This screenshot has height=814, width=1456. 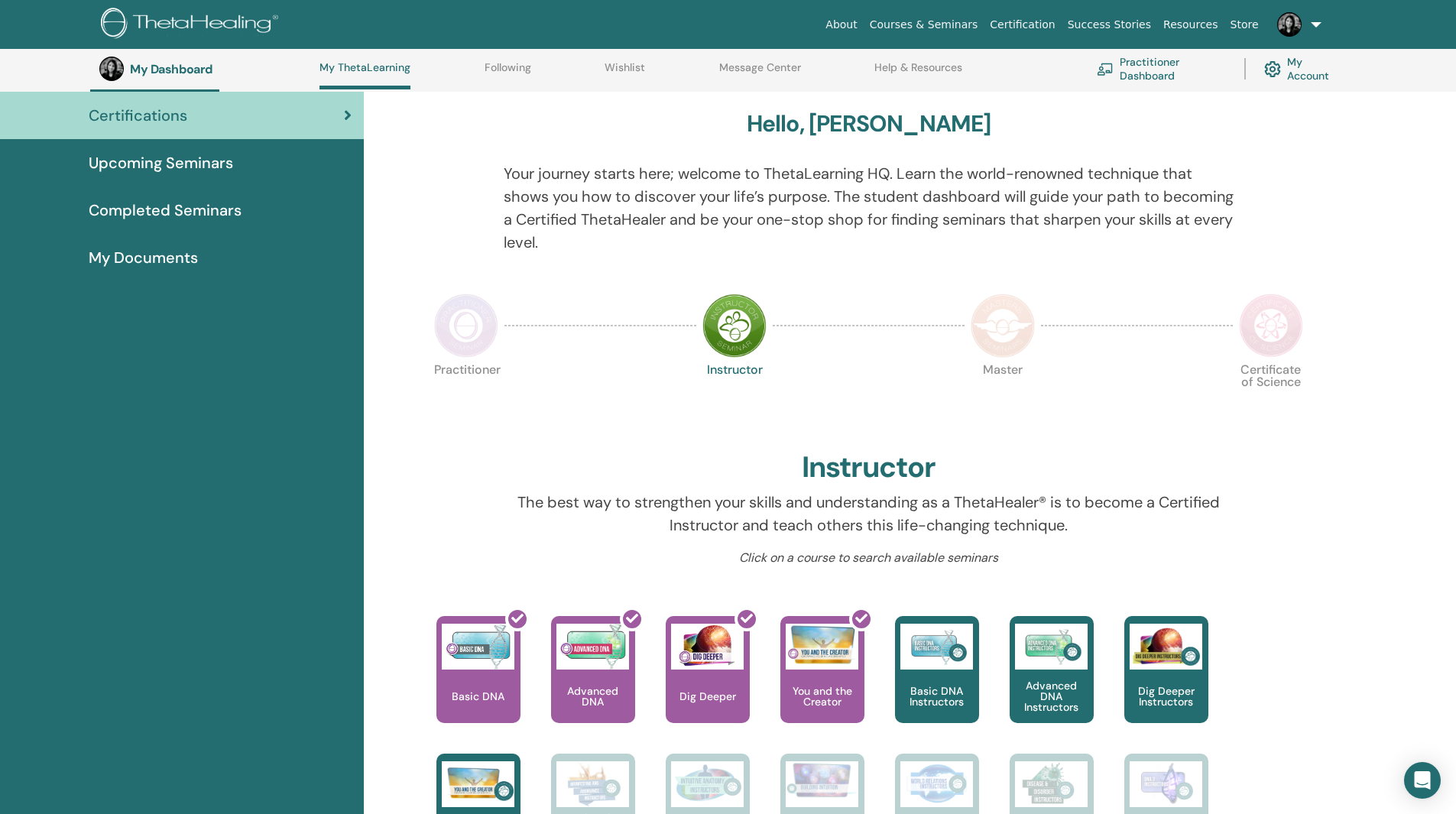 What do you see at coordinates (206, 69) in the screenshot?
I see `h3: My Dashboard` at bounding box center [206, 69].